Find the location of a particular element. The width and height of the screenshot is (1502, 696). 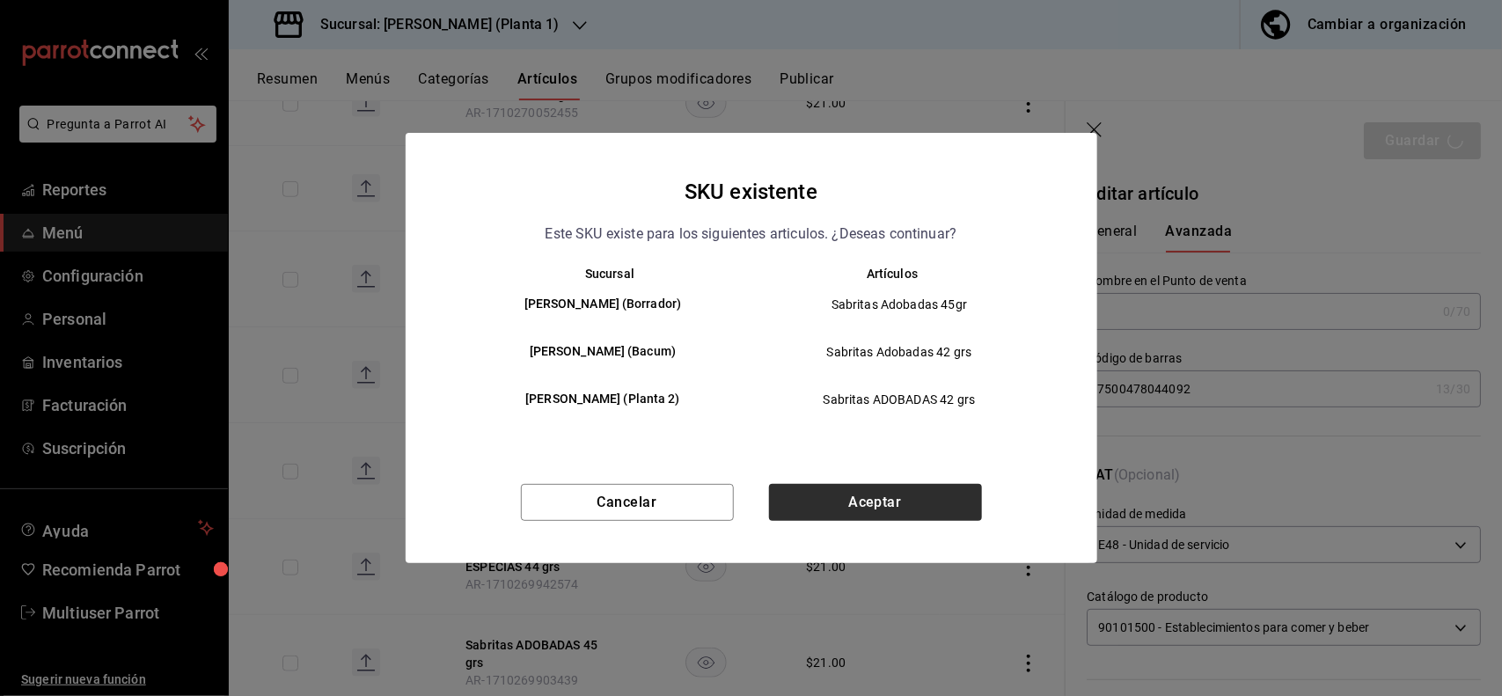

h4: SKU existente is located at coordinates (751, 192).